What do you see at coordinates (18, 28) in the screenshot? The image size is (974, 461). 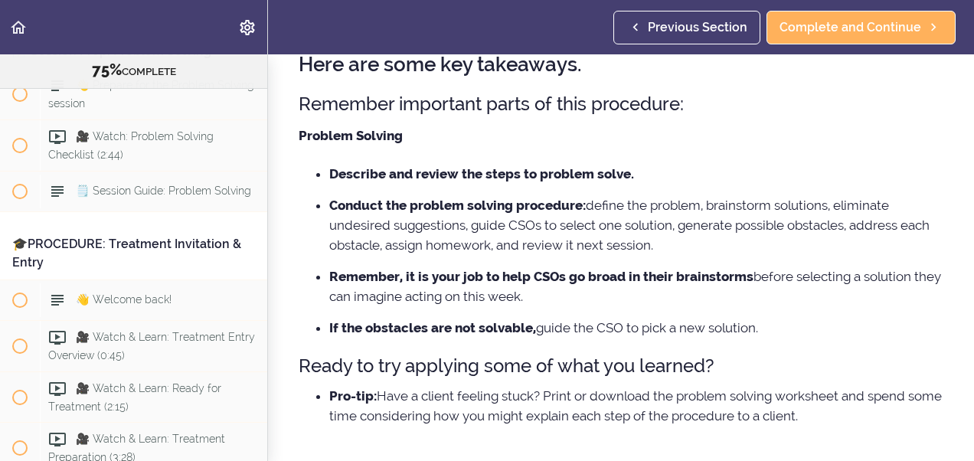 I see `svg: Back to course curriculum` at bounding box center [18, 28].